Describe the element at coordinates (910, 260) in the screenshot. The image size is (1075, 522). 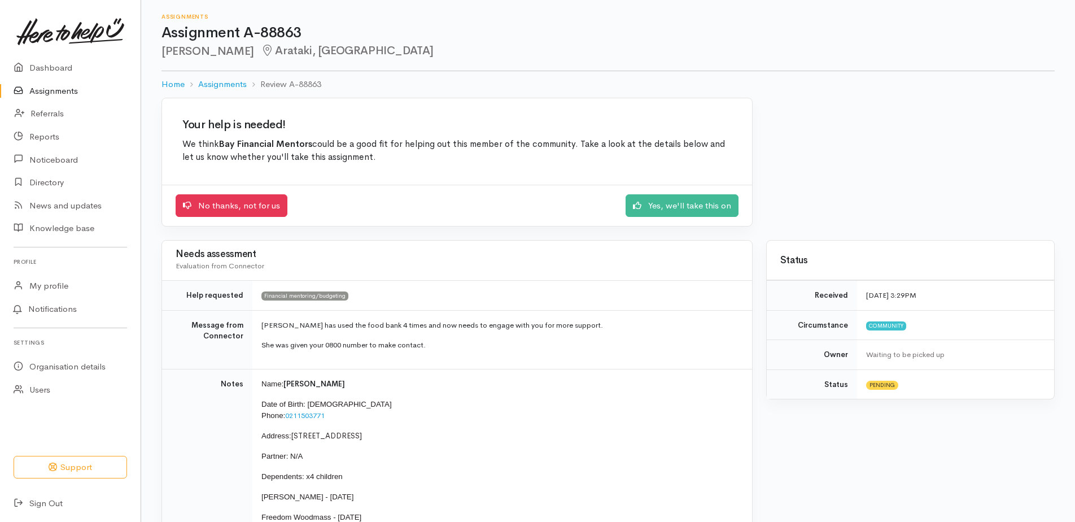
I see `h3: Status` at that location.